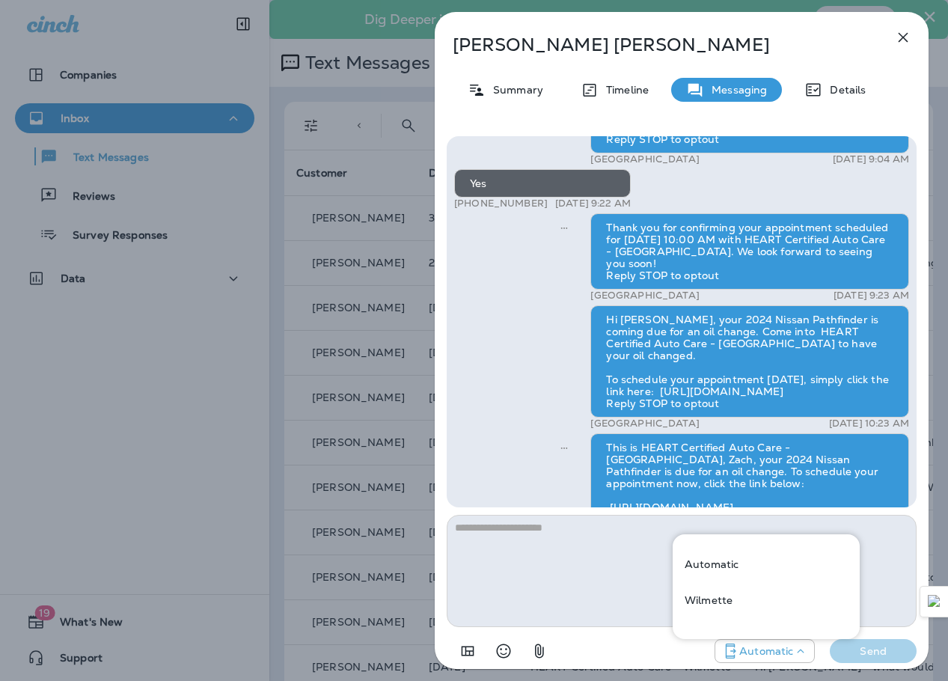  What do you see at coordinates (766, 600) in the screenshot?
I see `div: +1 (847) 865-9557` at bounding box center [766, 600].